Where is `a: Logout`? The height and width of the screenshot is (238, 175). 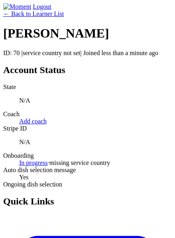 a: Logout is located at coordinates (42, 6).